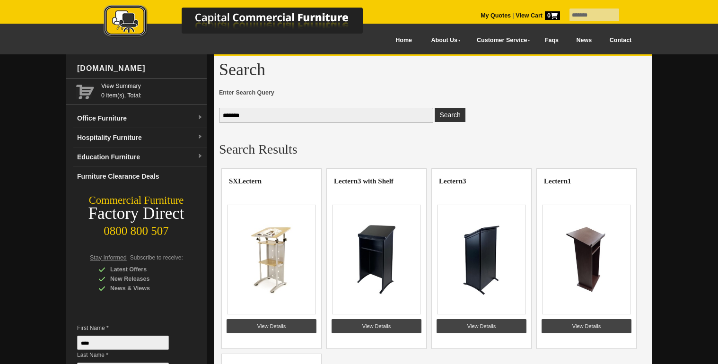  What do you see at coordinates (433, 150) in the screenshot?
I see `h2: Search Results` at bounding box center [433, 150].